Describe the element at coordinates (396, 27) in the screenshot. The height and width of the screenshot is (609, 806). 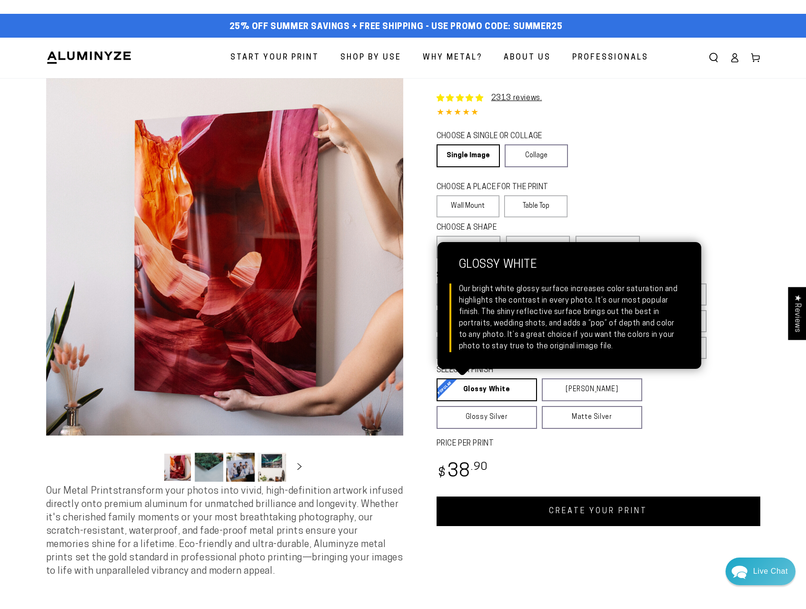
I see `span: 25% off Summer Savings + Free Shipping - Use Promo Code: SUMMER25` at that location.